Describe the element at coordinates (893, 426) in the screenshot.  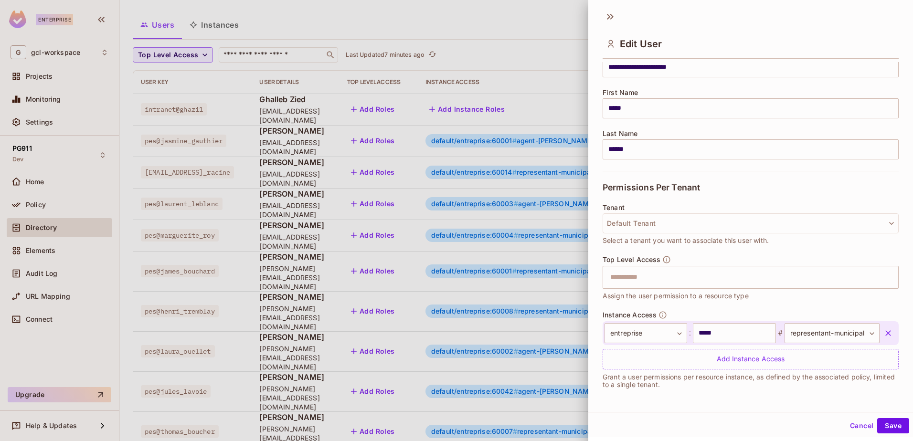
I see `button: Save` at that location.